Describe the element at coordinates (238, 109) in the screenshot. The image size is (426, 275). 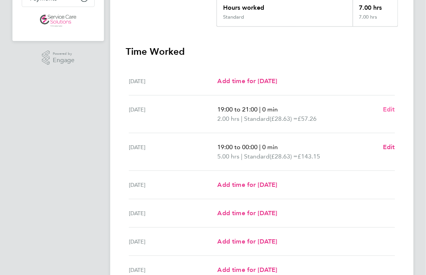
I see `span: 19:00 to 21:00` at that location.